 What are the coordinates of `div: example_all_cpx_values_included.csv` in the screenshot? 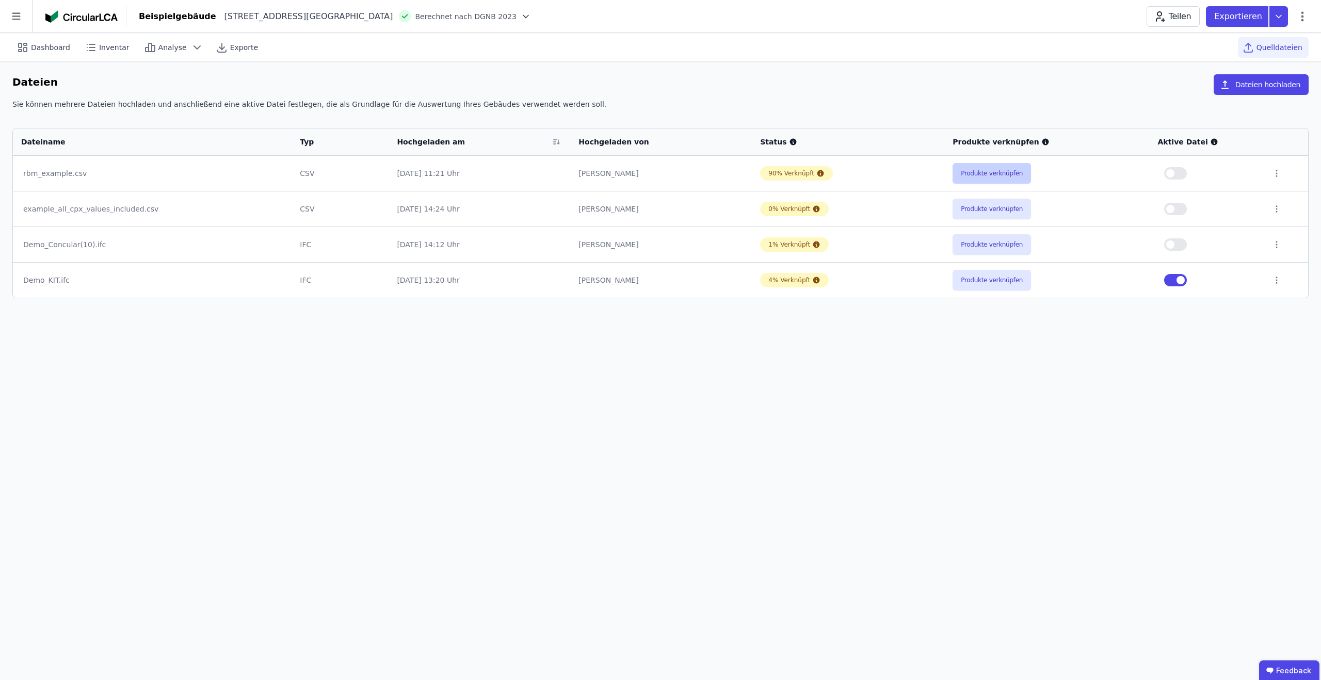 It's located at (152, 209).